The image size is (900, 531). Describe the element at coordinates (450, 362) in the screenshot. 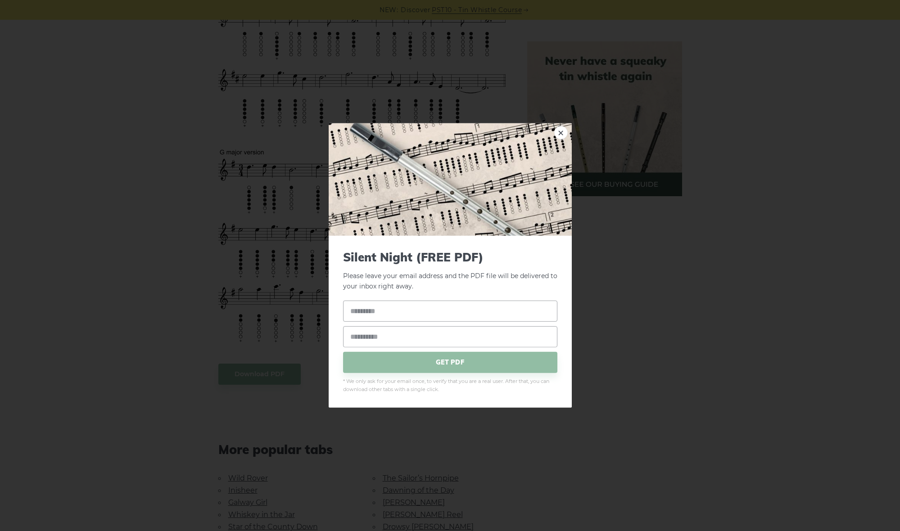

I see `span: GET PDF` at that location.